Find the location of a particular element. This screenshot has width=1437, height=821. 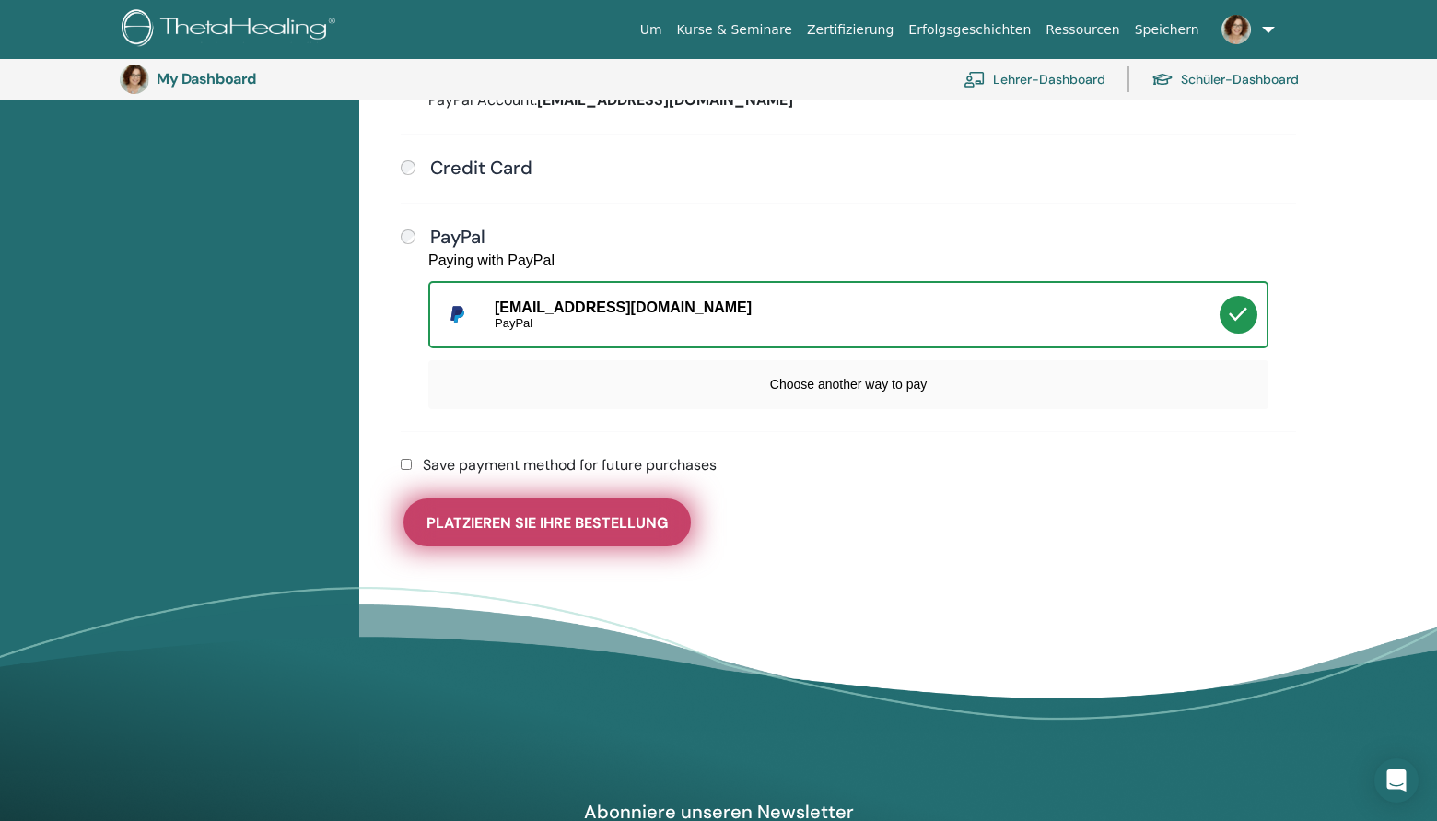

div: Paying with PayPal is located at coordinates (491, 260).